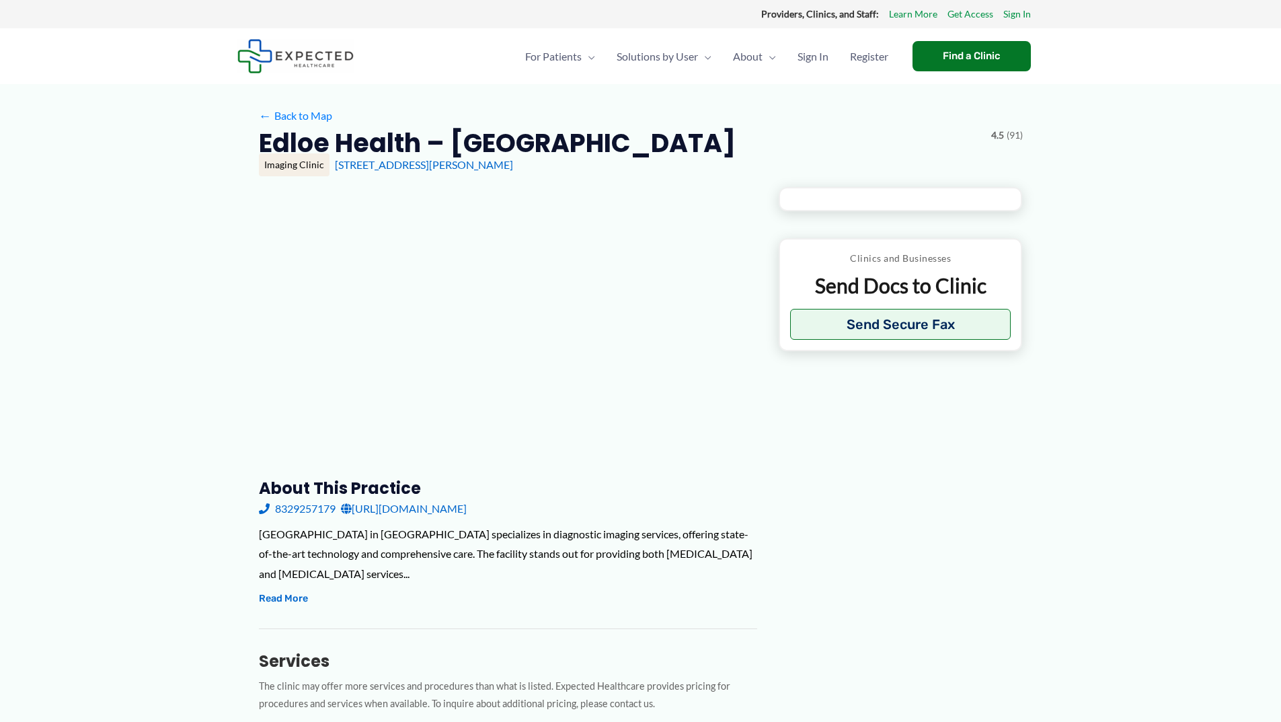  What do you see at coordinates (813, 56) in the screenshot?
I see `span: Sign In` at bounding box center [813, 56].